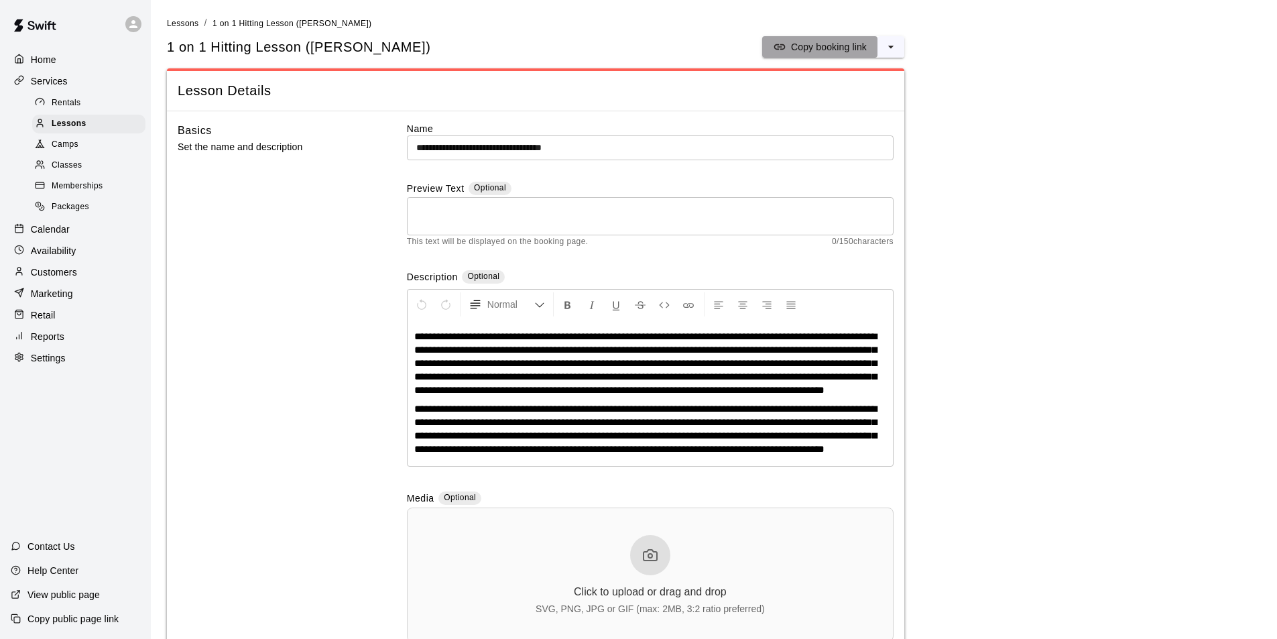 The width and height of the screenshot is (1277, 639). I want to click on a: Packages, so click(91, 207).